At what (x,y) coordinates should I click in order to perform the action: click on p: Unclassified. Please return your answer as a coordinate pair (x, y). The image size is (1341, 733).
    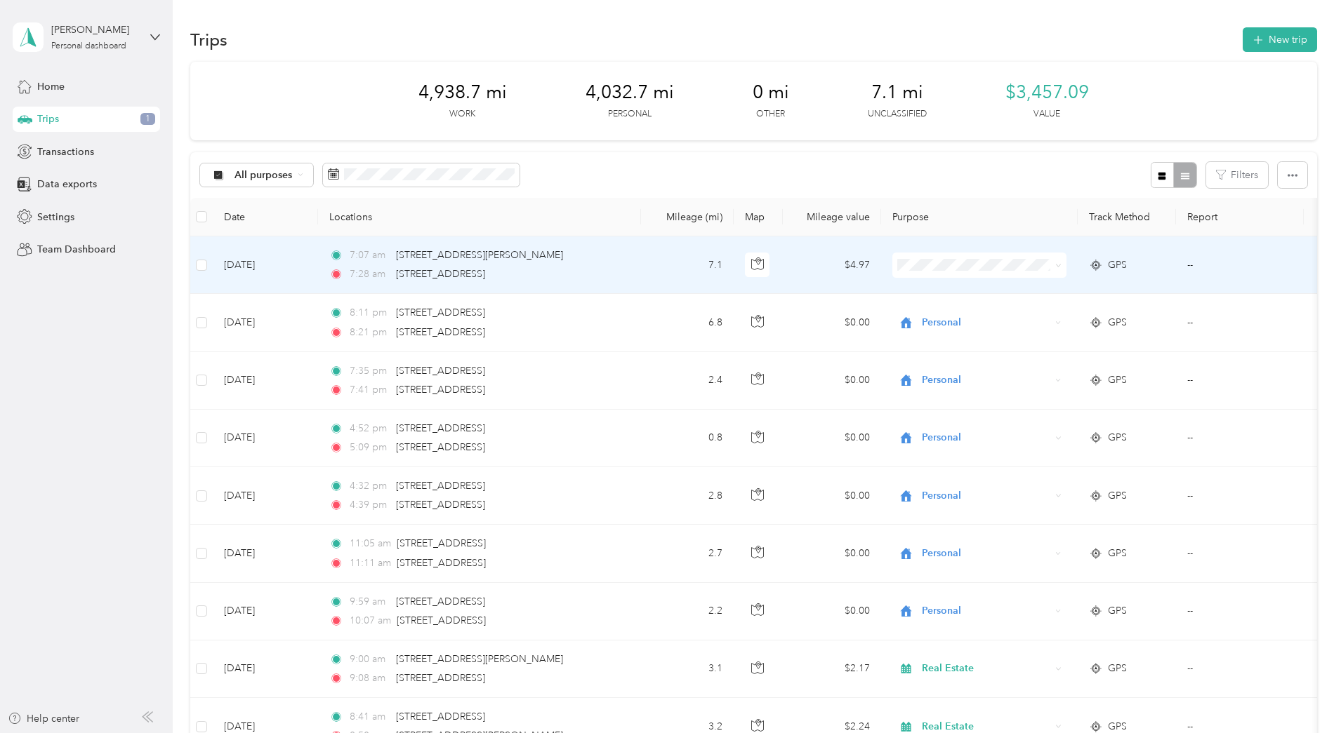
    Looking at the image, I should click on (897, 114).